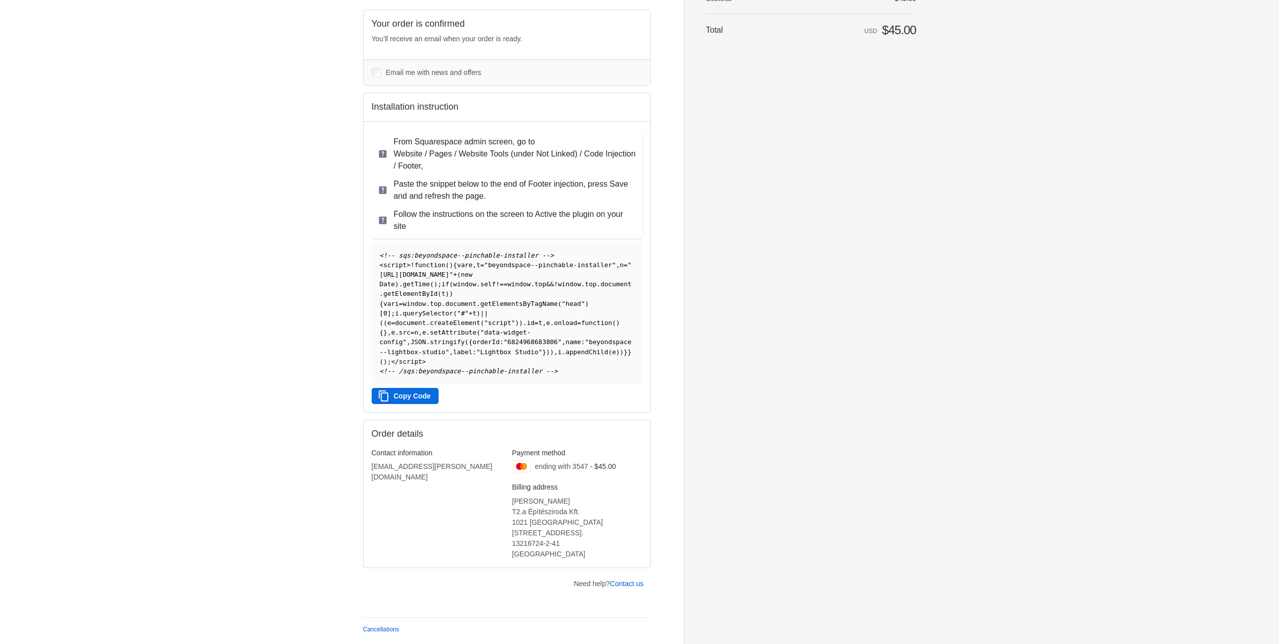  Describe the element at coordinates (550, 265) in the screenshot. I see `span: "beyondspace--pinchable-installer"` at that location.